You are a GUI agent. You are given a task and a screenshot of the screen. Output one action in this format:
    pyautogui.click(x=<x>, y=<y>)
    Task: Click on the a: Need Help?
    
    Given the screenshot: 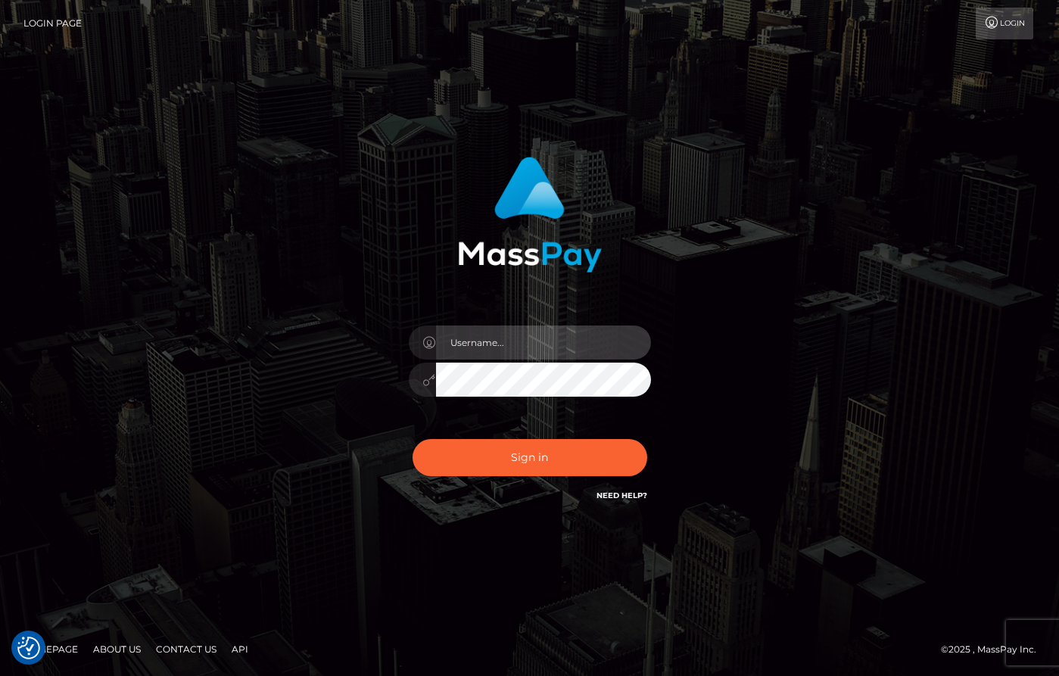 What is the action you would take?
    pyautogui.click(x=621, y=495)
    